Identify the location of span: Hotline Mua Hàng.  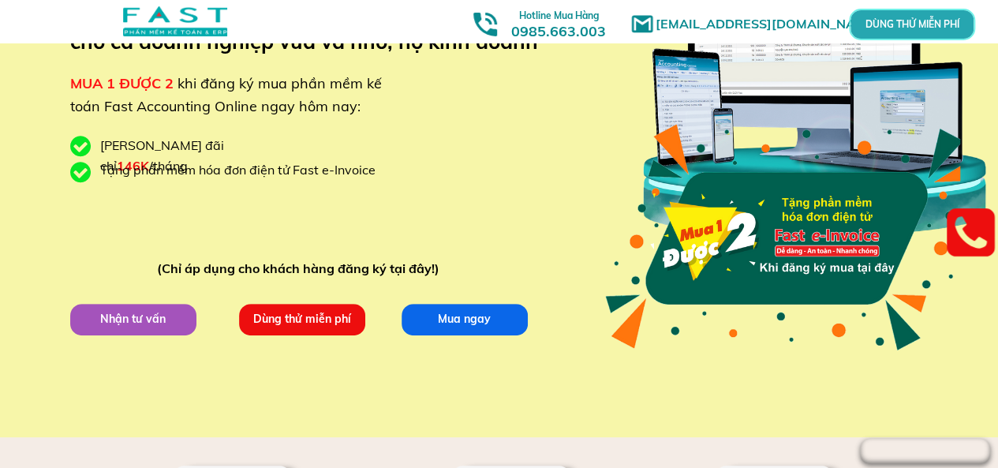
(559, 15).